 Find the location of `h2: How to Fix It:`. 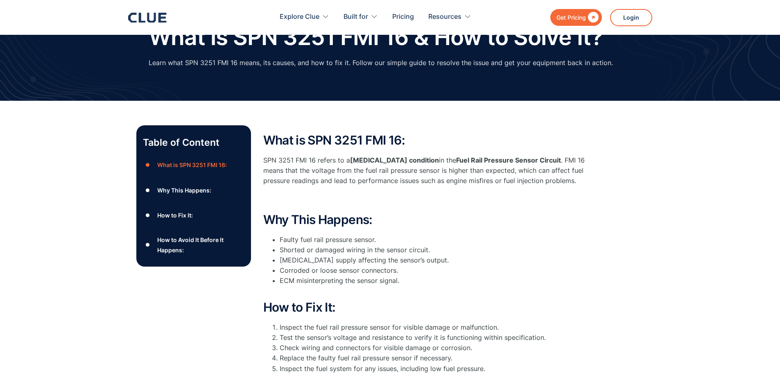

h2: How to Fix It: is located at coordinates (427, 307).